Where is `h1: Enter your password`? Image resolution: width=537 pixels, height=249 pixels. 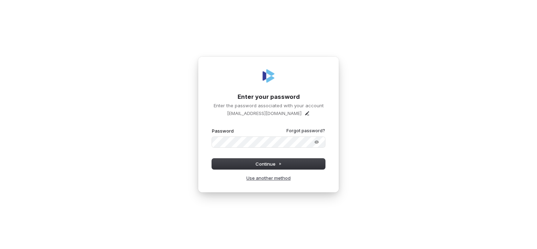
h1: Enter your password is located at coordinates (269, 97).